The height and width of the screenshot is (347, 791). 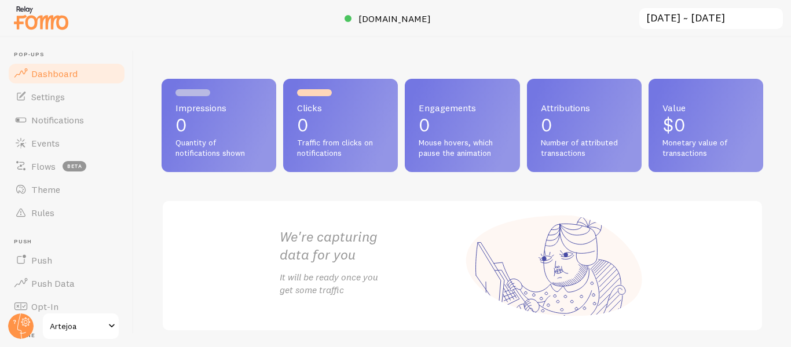 I want to click on span: Attributions, so click(x=584, y=108).